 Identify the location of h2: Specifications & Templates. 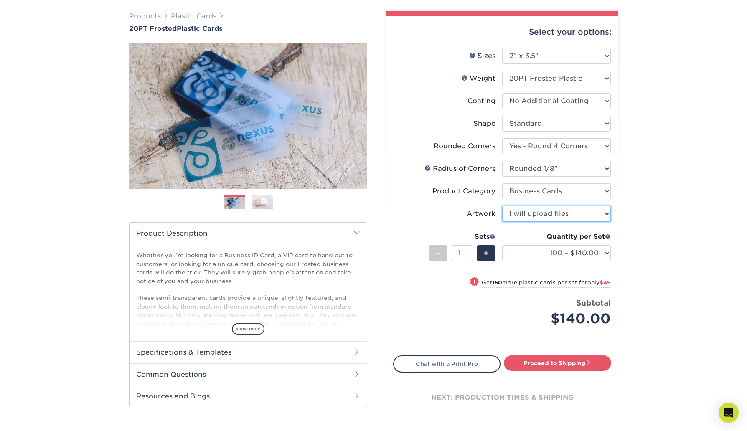
(248, 352).